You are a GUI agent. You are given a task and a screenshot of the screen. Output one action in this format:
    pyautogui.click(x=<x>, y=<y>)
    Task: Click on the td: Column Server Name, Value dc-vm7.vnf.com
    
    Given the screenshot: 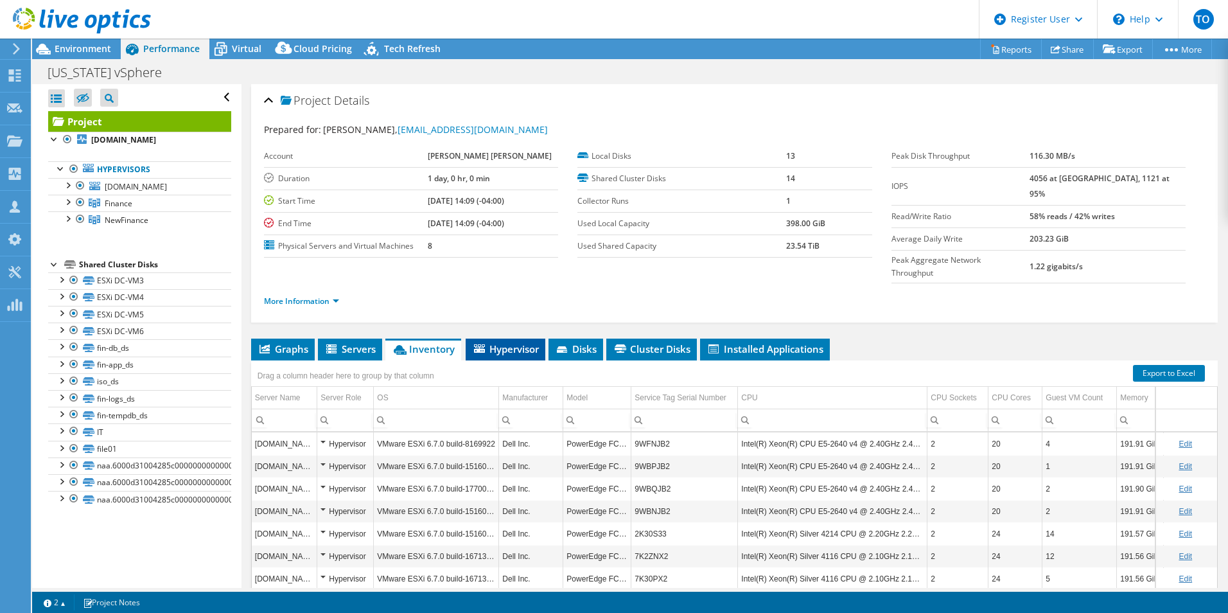 What is the action you would take?
    pyautogui.click(x=285, y=556)
    